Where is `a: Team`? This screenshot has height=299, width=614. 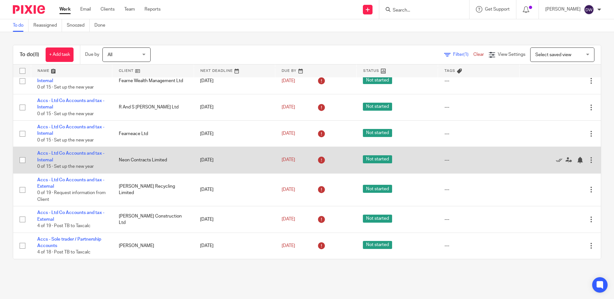 a: Team is located at coordinates (129, 9).